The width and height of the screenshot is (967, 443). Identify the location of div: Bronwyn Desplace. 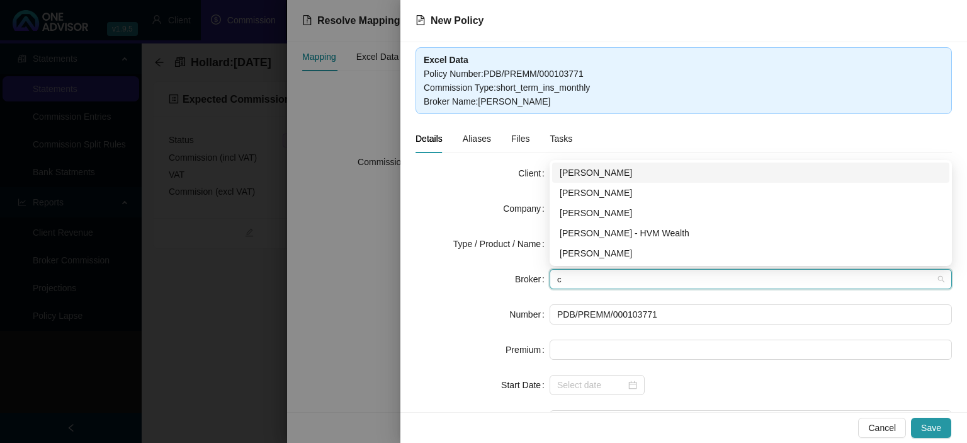
(751, 193).